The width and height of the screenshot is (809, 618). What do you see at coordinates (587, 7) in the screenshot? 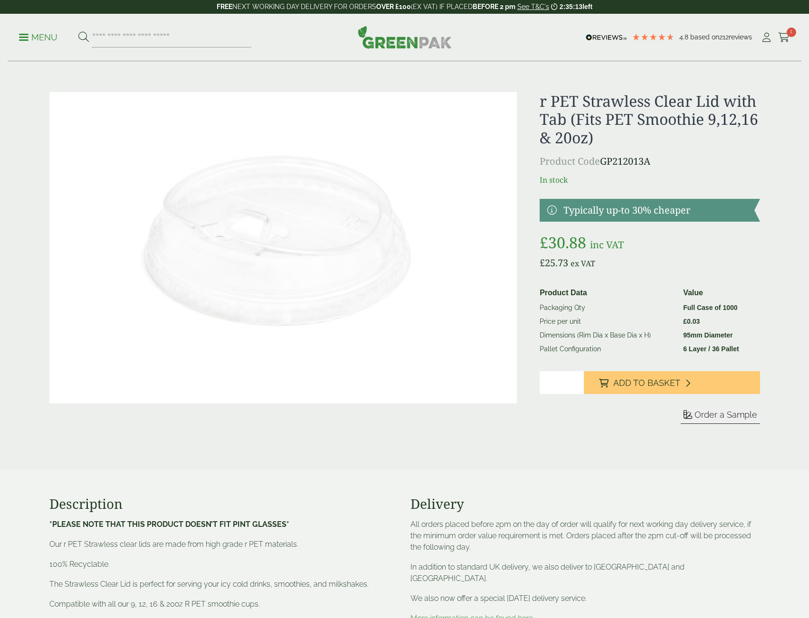
I see `span: left` at bounding box center [587, 7].